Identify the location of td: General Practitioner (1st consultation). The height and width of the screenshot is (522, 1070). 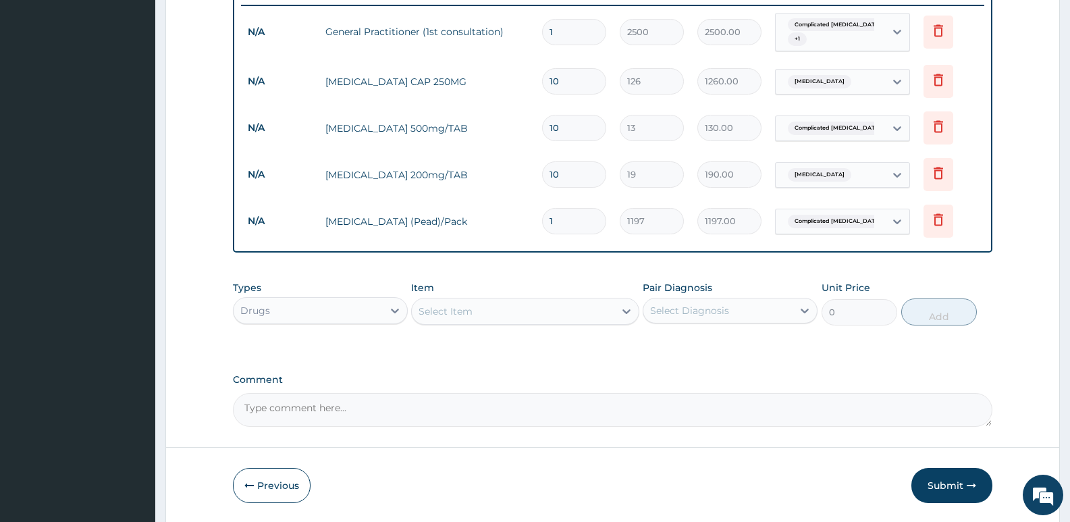
(427, 32).